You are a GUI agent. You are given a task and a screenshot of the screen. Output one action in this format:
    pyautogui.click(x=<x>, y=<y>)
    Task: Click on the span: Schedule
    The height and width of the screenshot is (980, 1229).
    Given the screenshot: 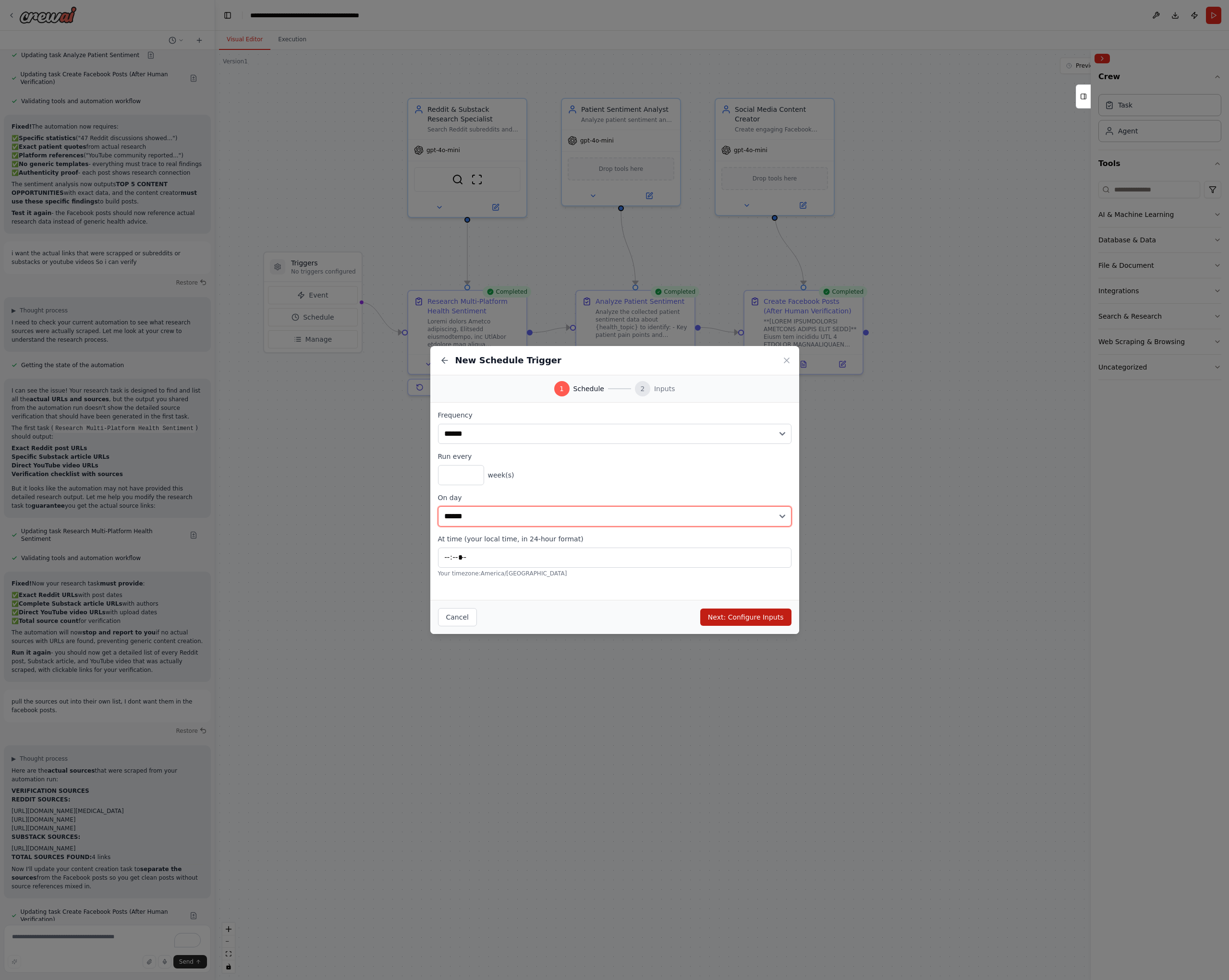 What is the action you would take?
    pyautogui.click(x=589, y=389)
    